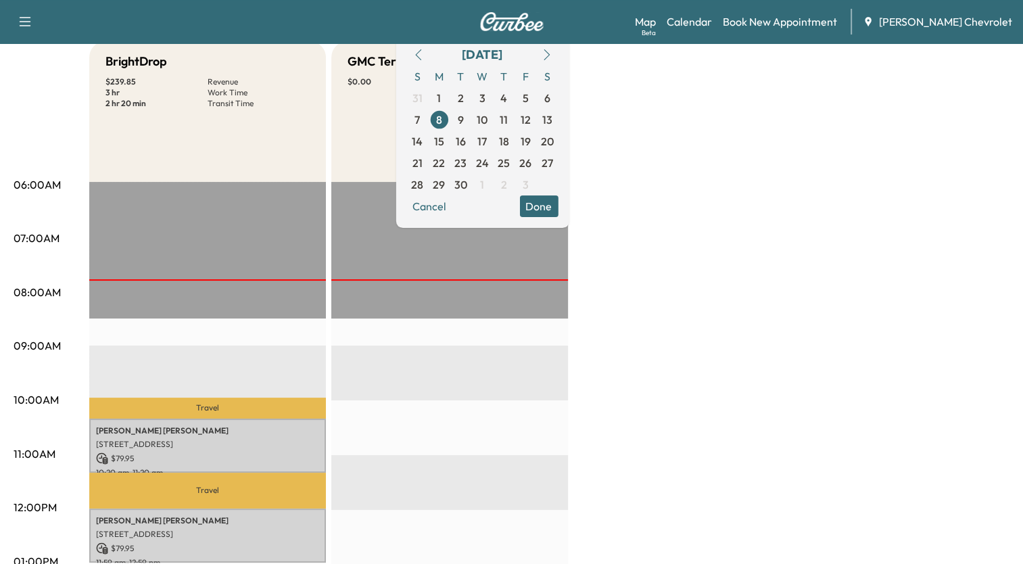 The height and width of the screenshot is (564, 1023). What do you see at coordinates (504, 98) in the screenshot?
I see `span: 4` at bounding box center [504, 98].